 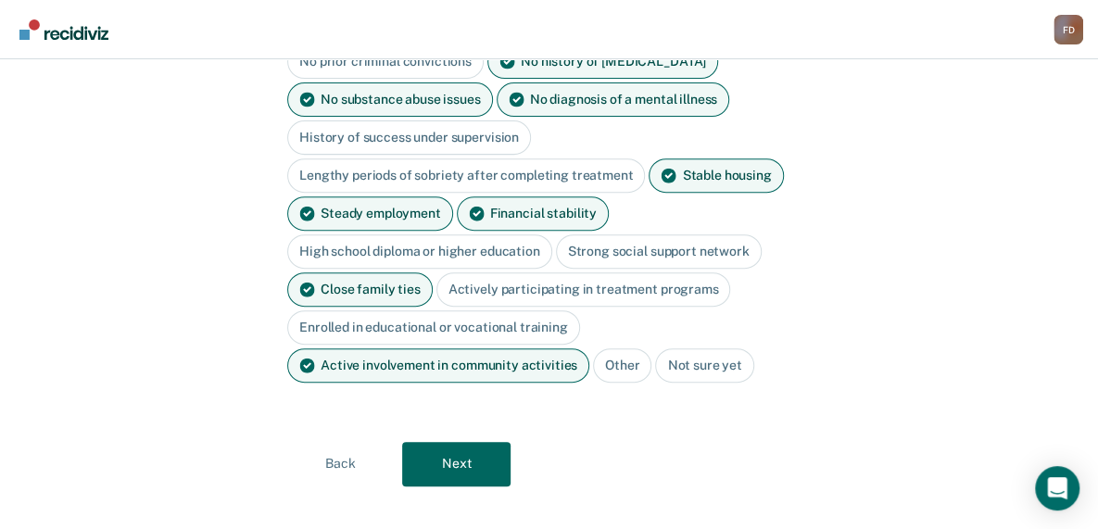 What do you see at coordinates (456, 464) in the screenshot?
I see `button: Next` at bounding box center [456, 464].